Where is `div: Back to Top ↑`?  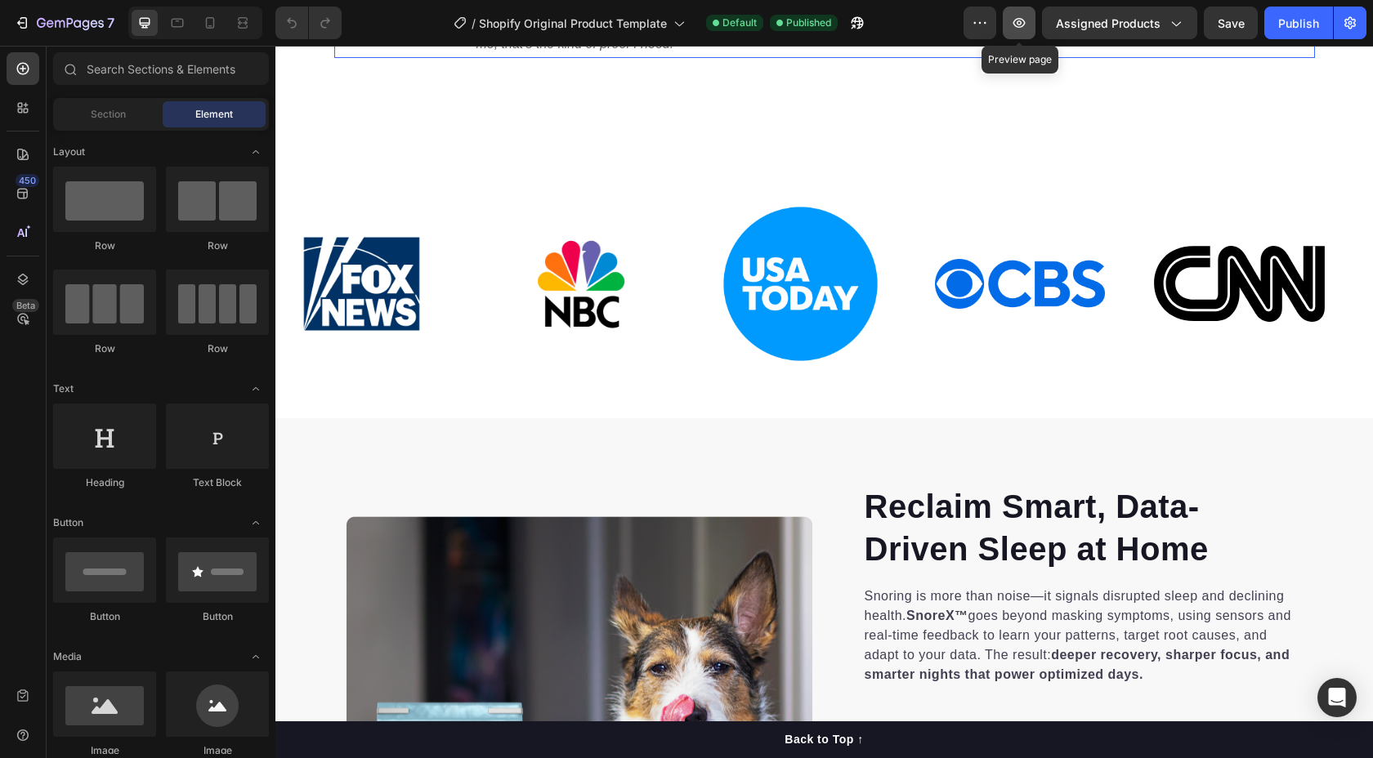
div: Back to Top ↑ is located at coordinates (548, 694).